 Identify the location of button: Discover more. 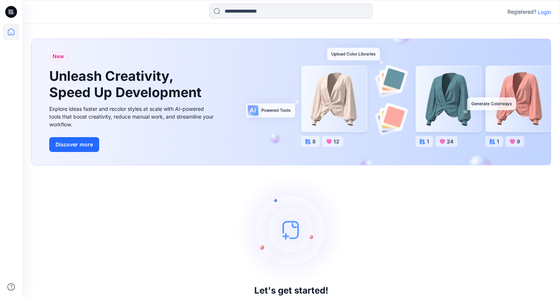
(74, 144).